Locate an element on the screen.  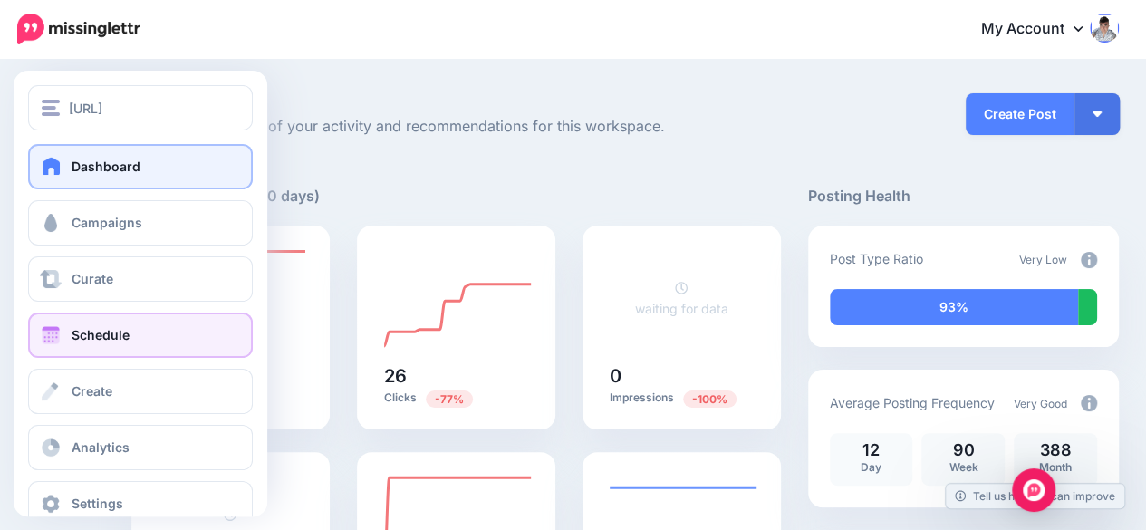
h5: 26 is located at coordinates (456, 376).